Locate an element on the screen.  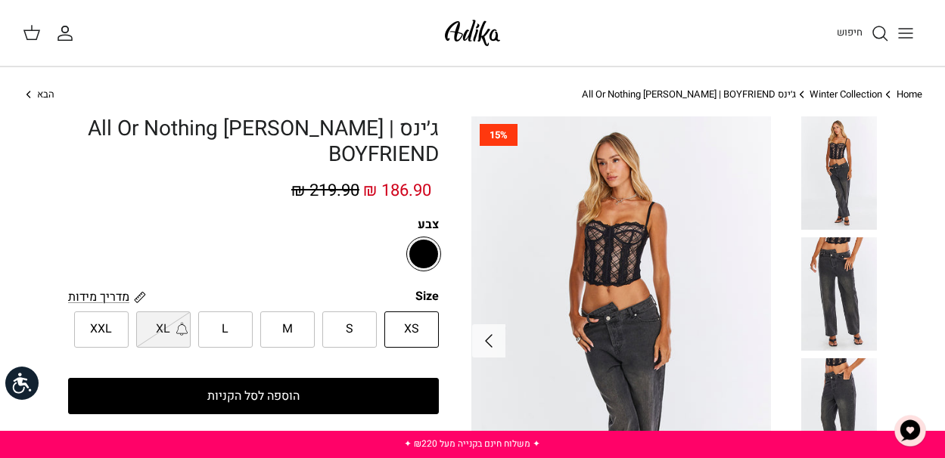
img: Adika IL is located at coordinates (472, 33).